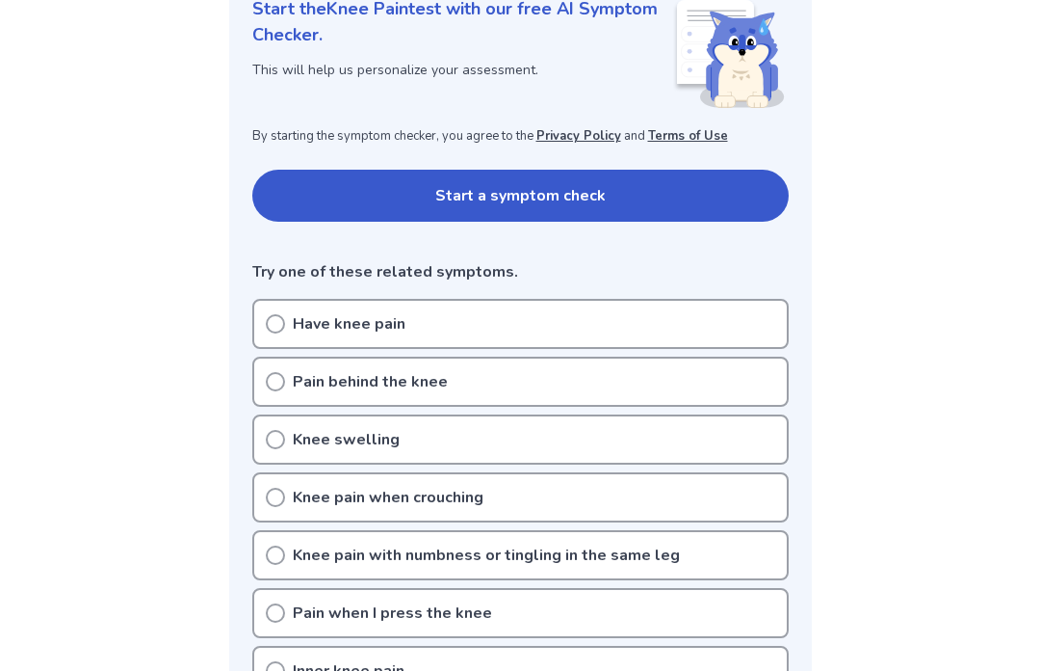  I want to click on p: By starting the symptom checker, you agree to the and, so click(520, 137).